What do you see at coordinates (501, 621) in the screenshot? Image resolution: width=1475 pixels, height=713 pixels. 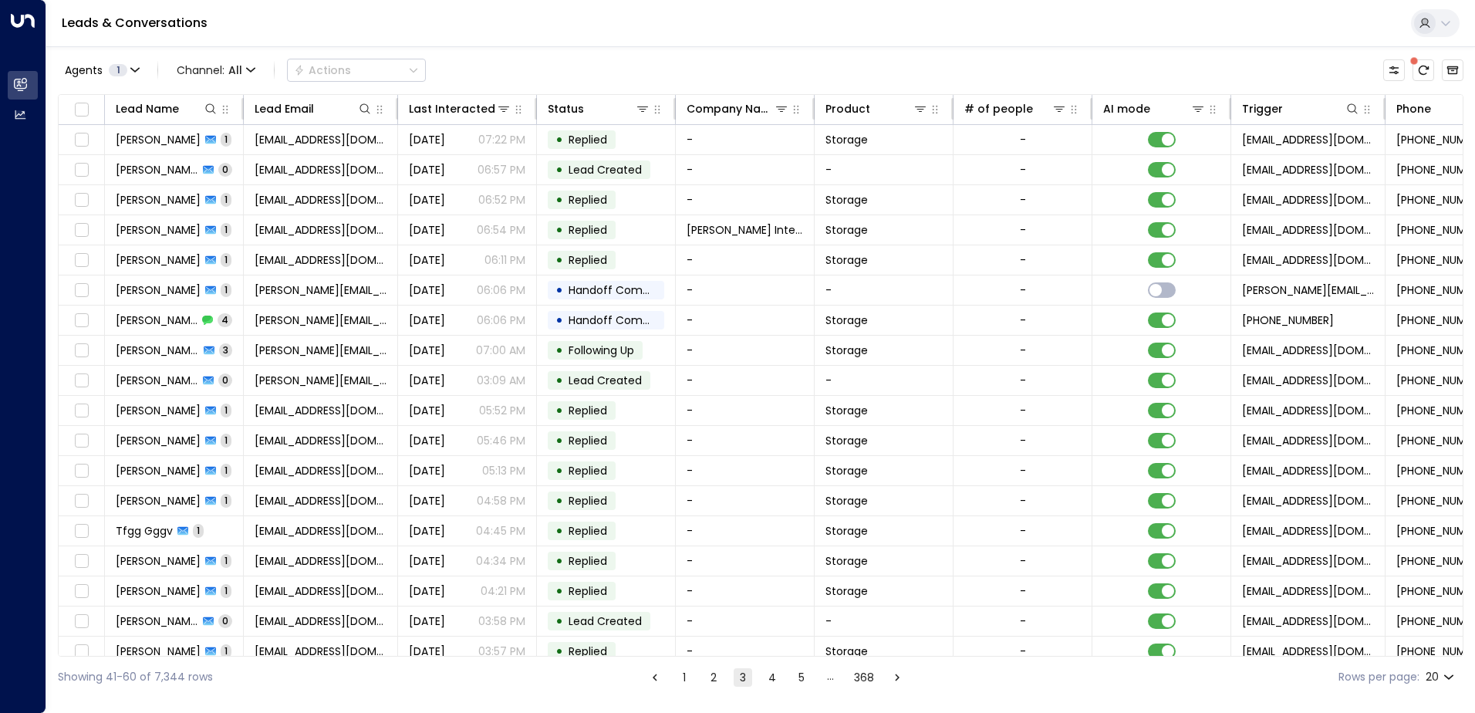 I see `p: 03:58 PM` at bounding box center [501, 621].